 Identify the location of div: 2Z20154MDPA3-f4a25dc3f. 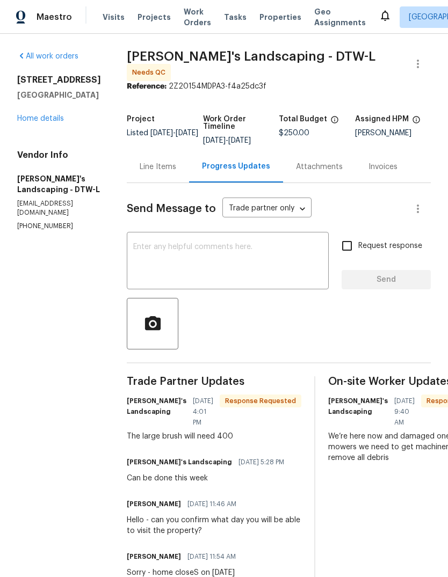
(279, 86).